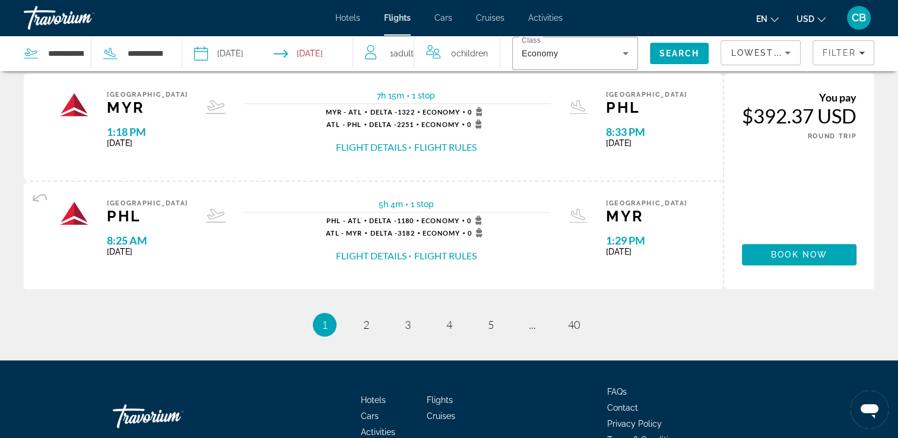 The image size is (898, 438). I want to click on span: 2251, so click(391, 124).